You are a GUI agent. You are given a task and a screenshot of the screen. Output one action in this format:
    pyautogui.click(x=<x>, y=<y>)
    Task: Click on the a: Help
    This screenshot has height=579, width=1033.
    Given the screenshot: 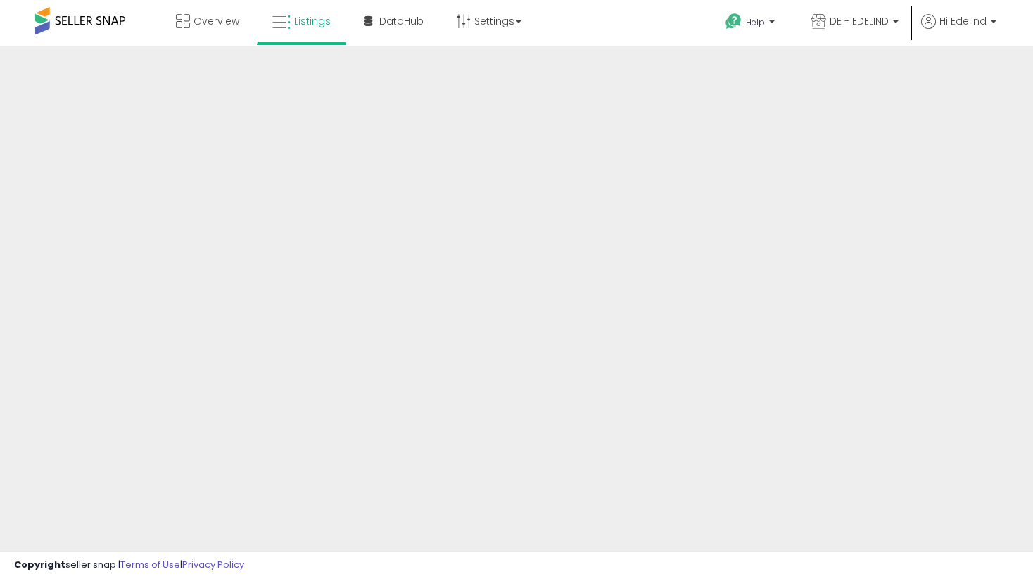 What is the action you would take?
    pyautogui.click(x=751, y=24)
    